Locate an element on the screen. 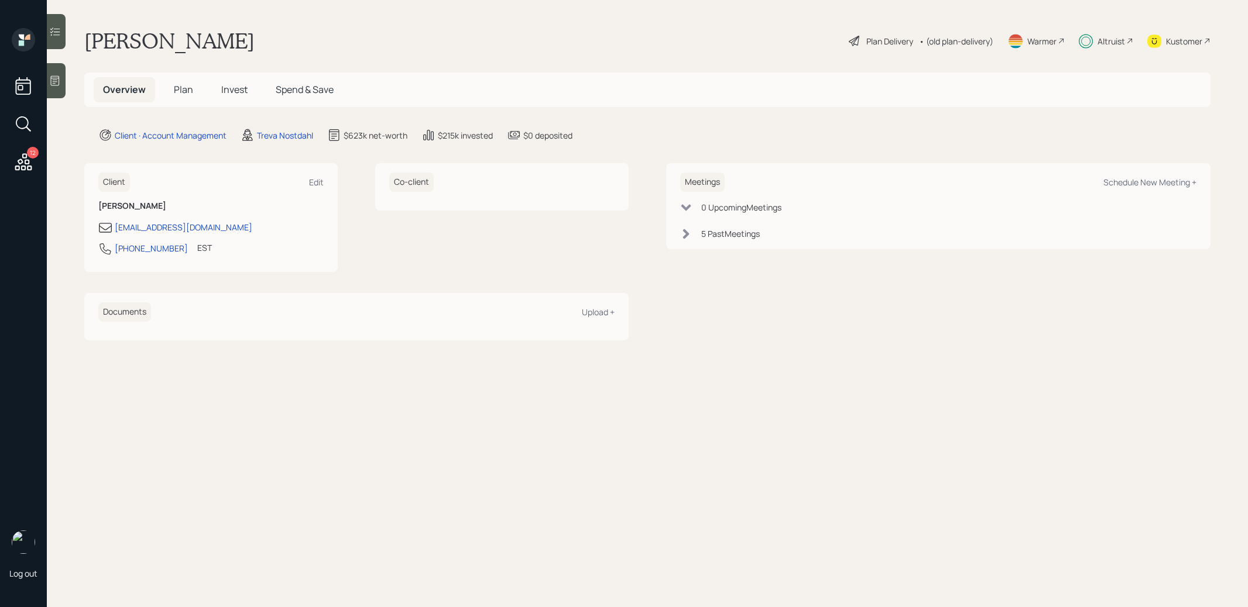  div: Kustomer is located at coordinates (1184, 41).